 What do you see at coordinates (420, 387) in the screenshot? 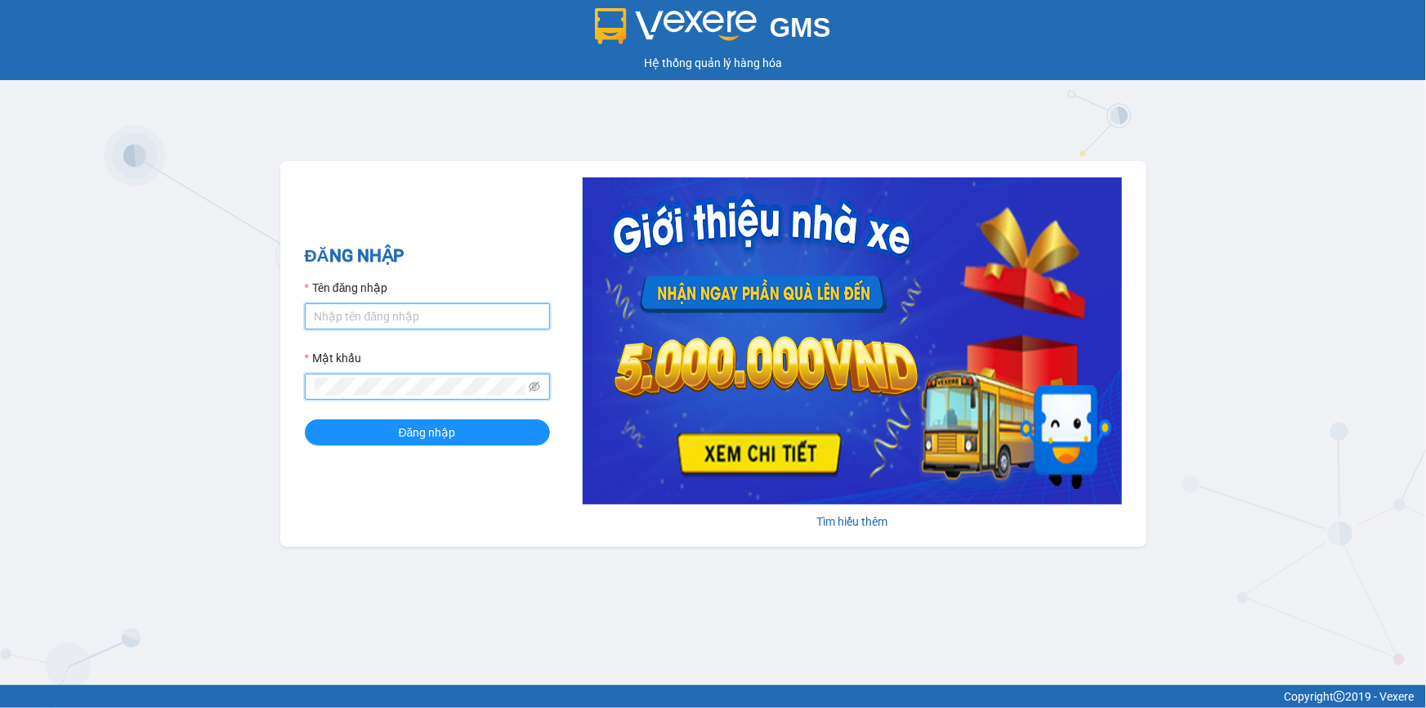
I see `input: Mật khẩu` at bounding box center [420, 387].